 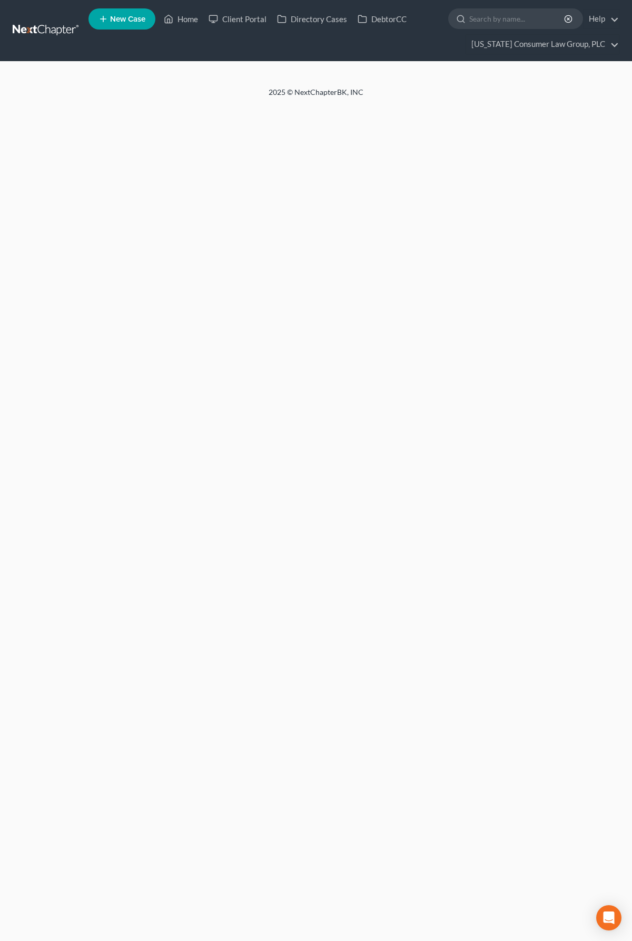 I want to click on a: Home, so click(x=181, y=19).